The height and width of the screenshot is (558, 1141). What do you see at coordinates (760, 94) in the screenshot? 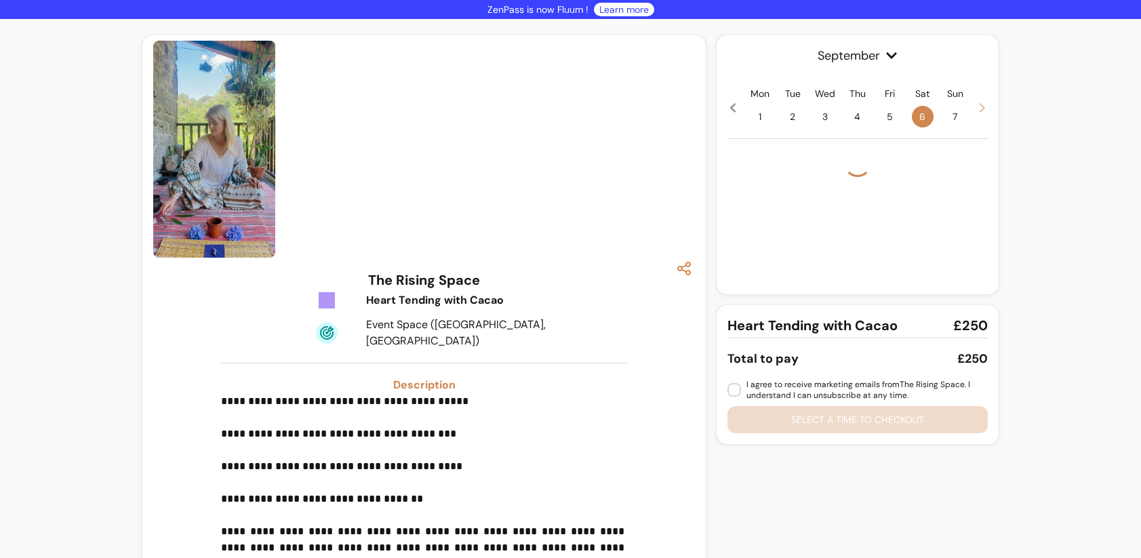
I see `p: Mon` at bounding box center [760, 94].